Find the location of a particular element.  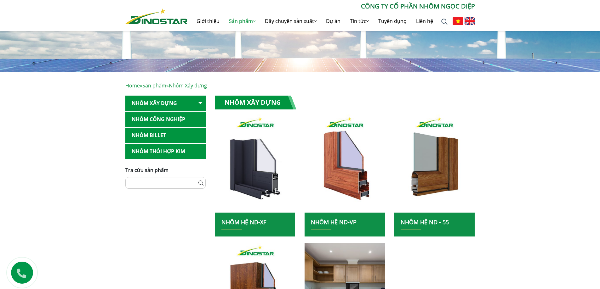

a: Nhôm Billet is located at coordinates (165, 135).